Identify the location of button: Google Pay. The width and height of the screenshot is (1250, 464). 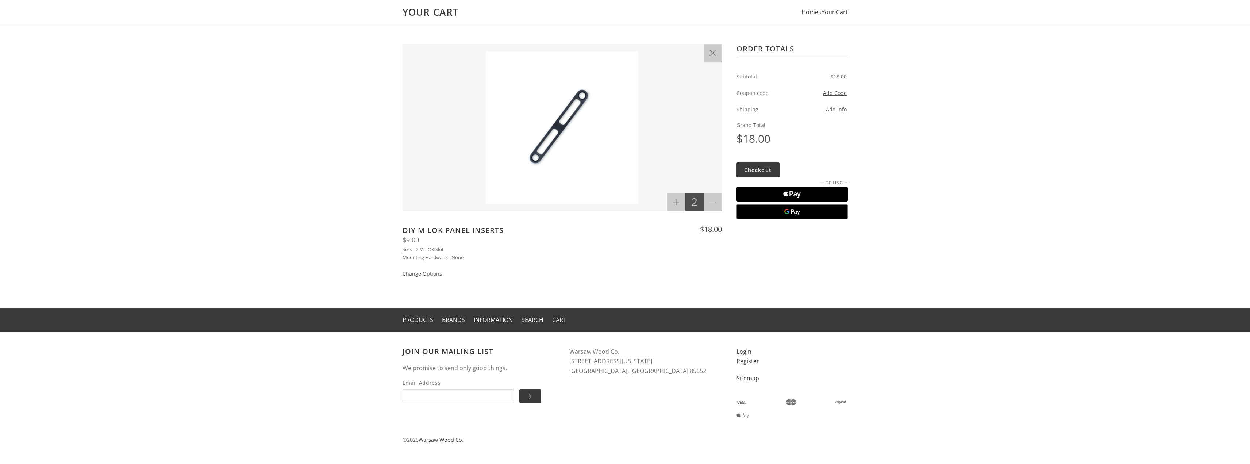
(792, 212).